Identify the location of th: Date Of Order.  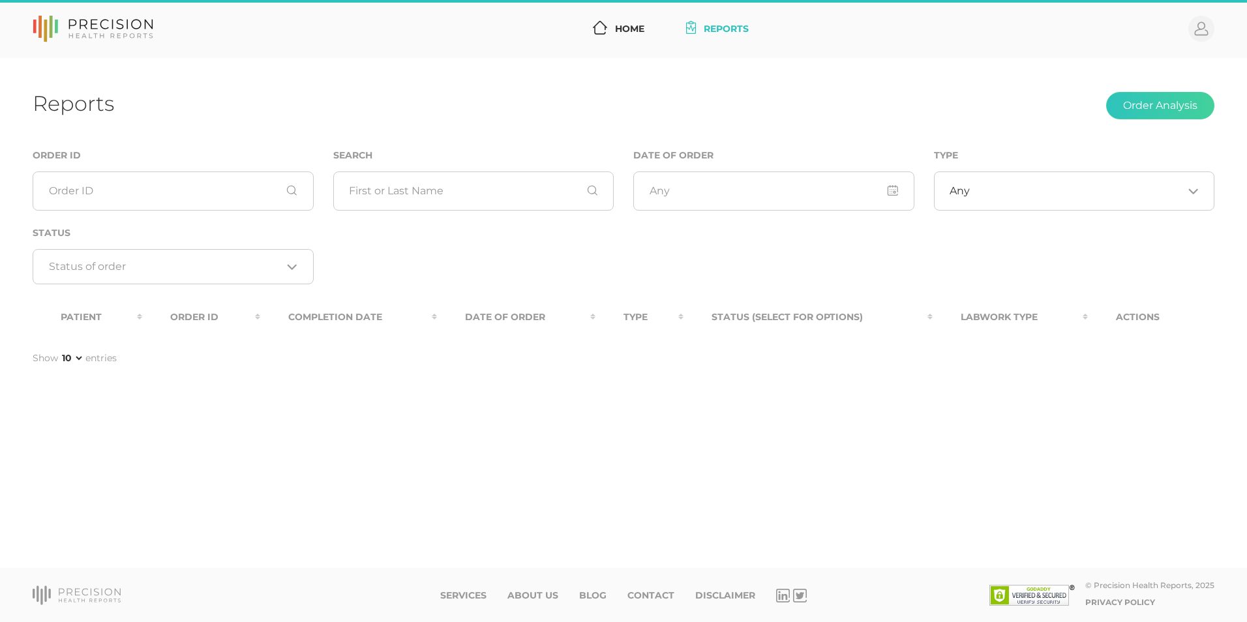
(517, 317).